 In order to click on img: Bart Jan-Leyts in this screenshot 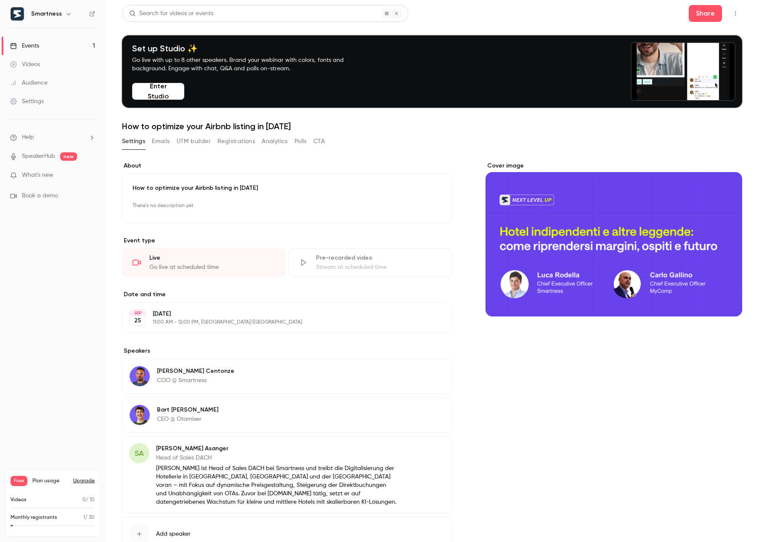, I will do `click(140, 415)`.